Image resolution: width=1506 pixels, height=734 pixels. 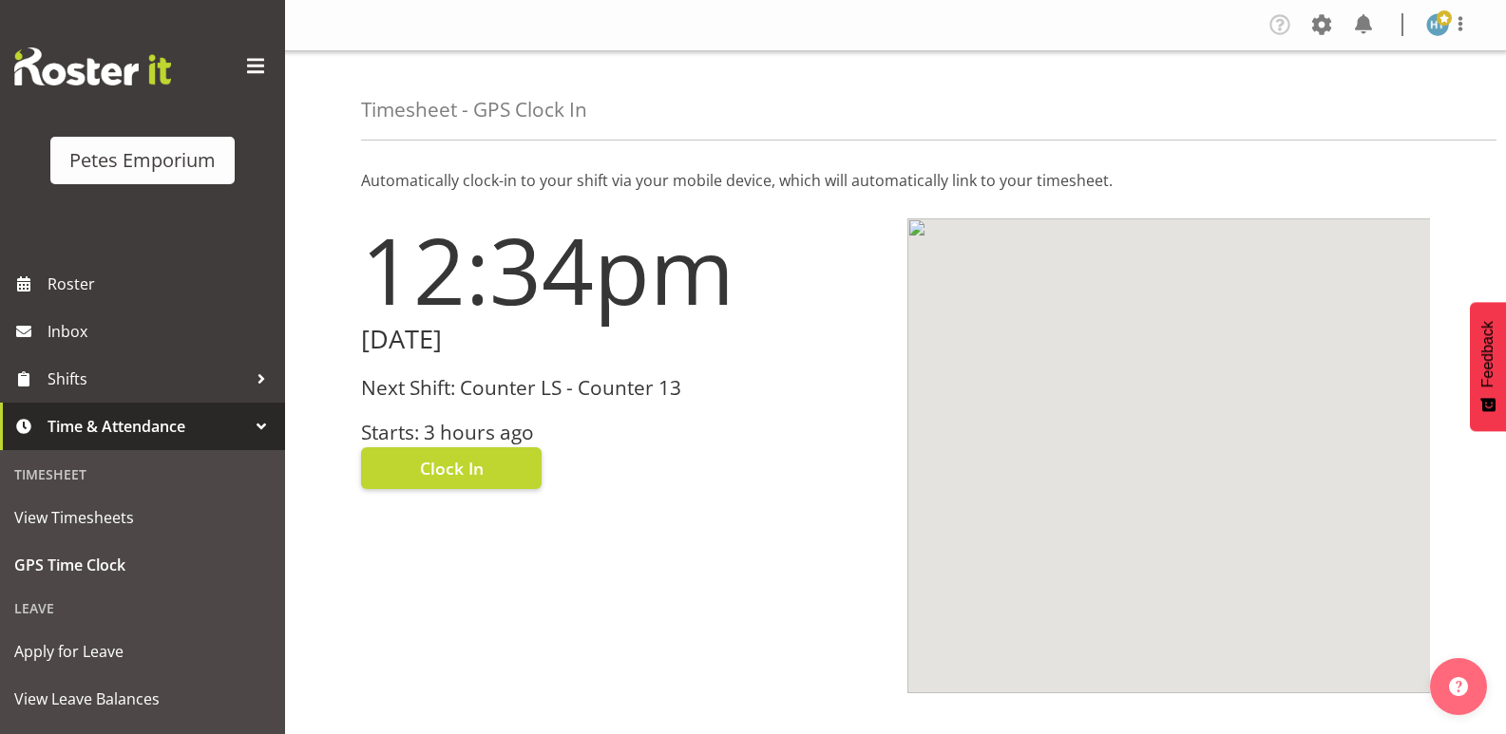 What do you see at coordinates (162, 284) in the screenshot?
I see `span: Roster` at bounding box center [162, 284].